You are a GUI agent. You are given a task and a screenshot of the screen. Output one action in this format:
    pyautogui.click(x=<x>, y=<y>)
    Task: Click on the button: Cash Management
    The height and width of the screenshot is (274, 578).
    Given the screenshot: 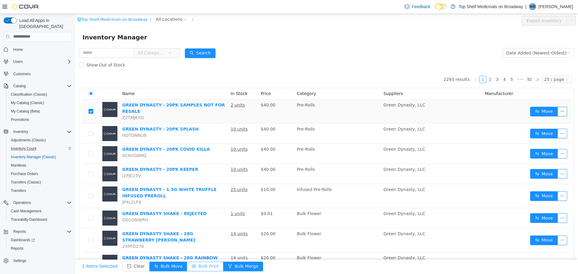 What is the action you would take?
    pyautogui.click(x=40, y=211)
    